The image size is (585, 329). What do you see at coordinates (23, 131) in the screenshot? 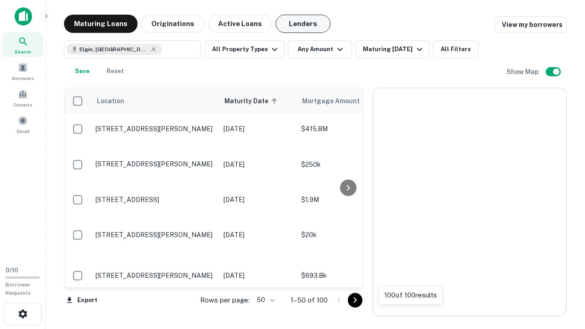
I see `span: Saved` at bounding box center [23, 131].